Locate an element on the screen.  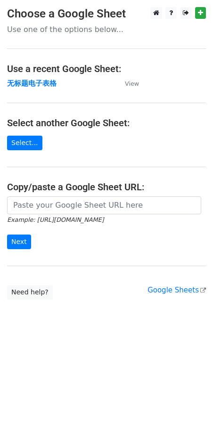
small: View is located at coordinates (132, 83).